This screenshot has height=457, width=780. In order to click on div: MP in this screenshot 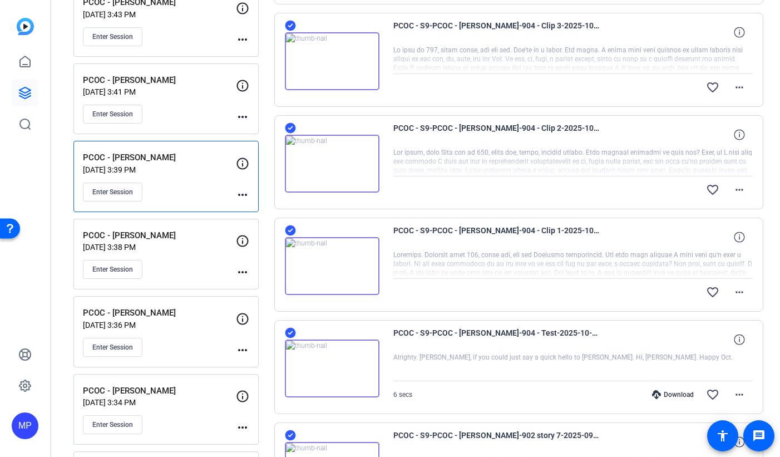, I will do `click(25, 426)`.